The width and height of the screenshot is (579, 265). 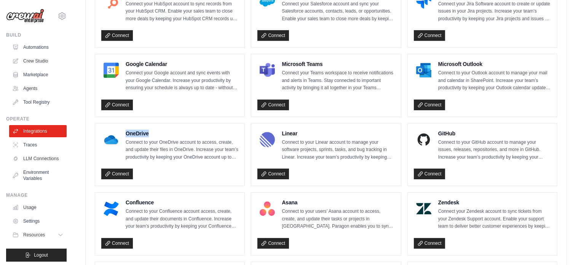 I want to click on p: Connect to your Confluence account access, create, and update their documents in Confluence. Incr..., so click(x=182, y=219).